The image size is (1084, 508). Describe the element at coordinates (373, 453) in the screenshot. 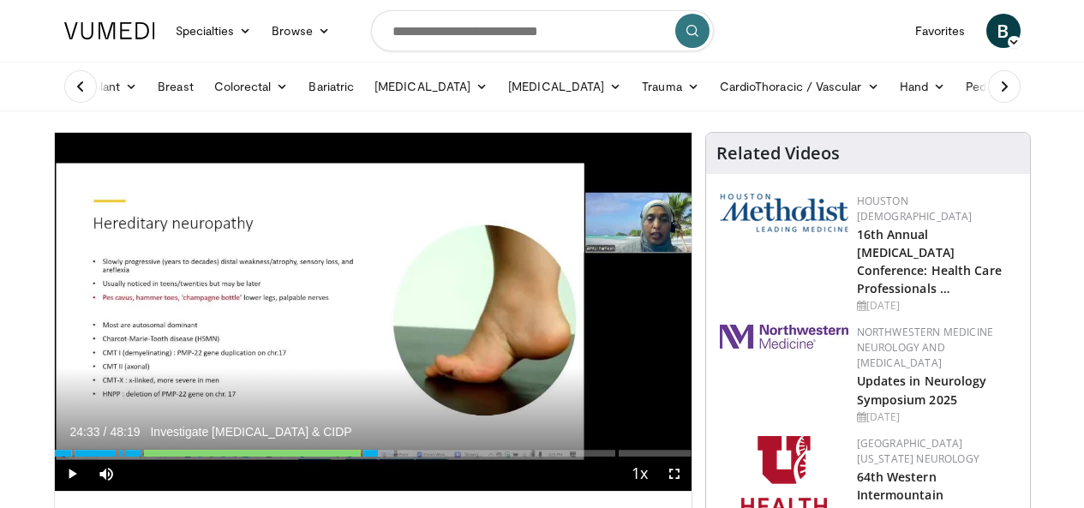

I see `div: Progress Bar` at that location.